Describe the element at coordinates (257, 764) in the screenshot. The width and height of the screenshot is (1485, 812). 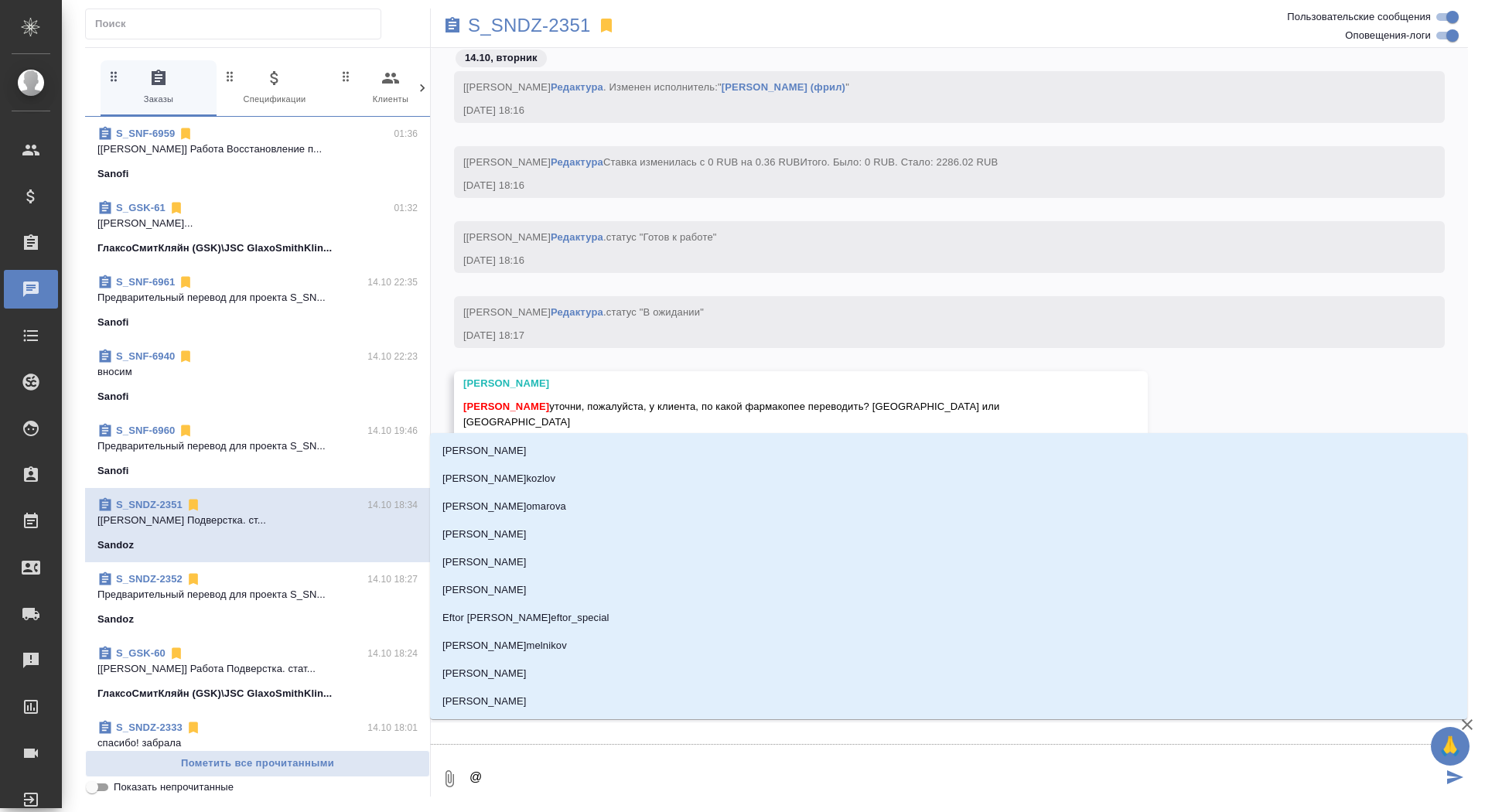
I see `span: Пометить все прочитанными` at that location.